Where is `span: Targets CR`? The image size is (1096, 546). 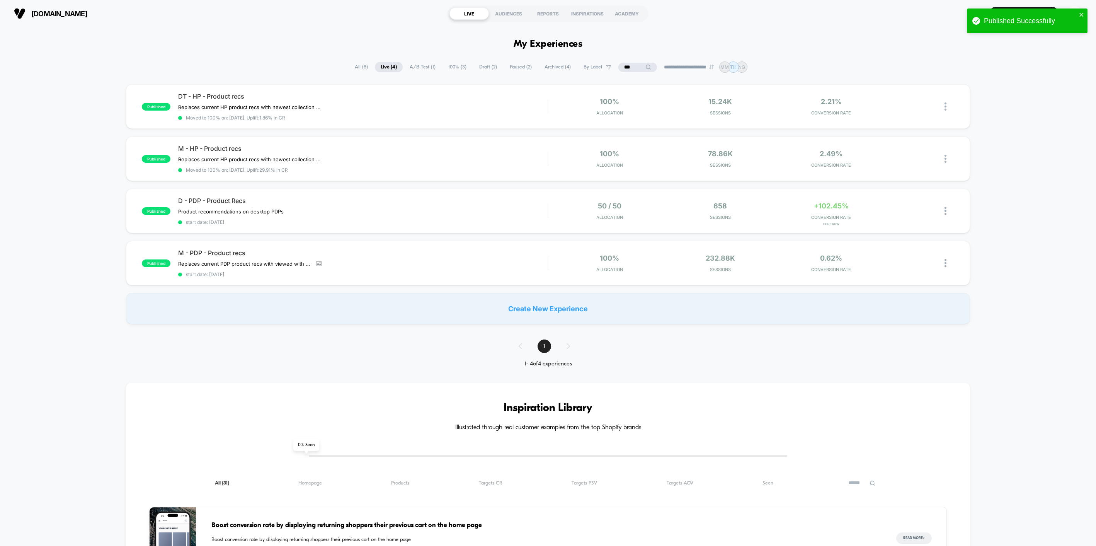
span: Targets CR is located at coordinates (490, 483).